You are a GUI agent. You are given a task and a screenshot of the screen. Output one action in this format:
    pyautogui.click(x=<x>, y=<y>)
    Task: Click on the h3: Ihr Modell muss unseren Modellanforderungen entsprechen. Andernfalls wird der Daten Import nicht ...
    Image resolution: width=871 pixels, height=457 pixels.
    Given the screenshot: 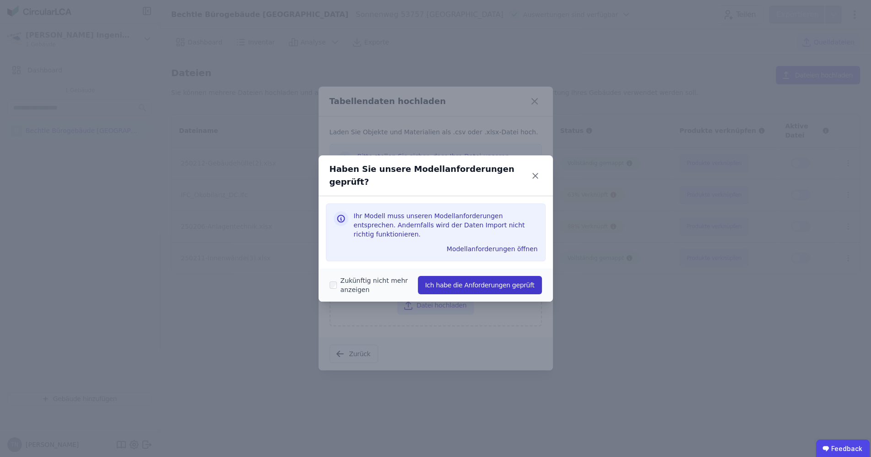 What is the action you would take?
    pyautogui.click(x=446, y=225)
    